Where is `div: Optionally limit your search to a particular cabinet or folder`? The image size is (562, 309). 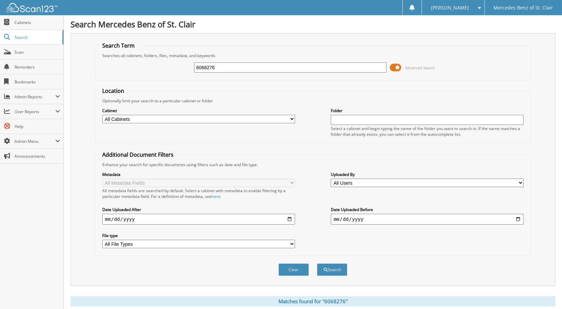
div: Optionally limit your search to a particular cabinet or folder is located at coordinates (313, 101).